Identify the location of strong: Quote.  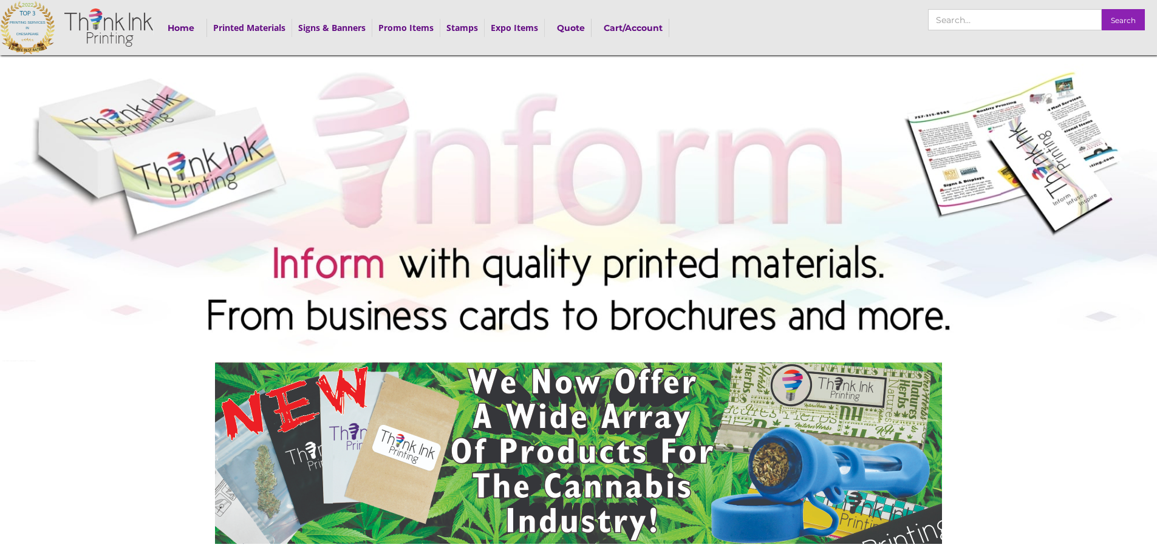
(571, 28).